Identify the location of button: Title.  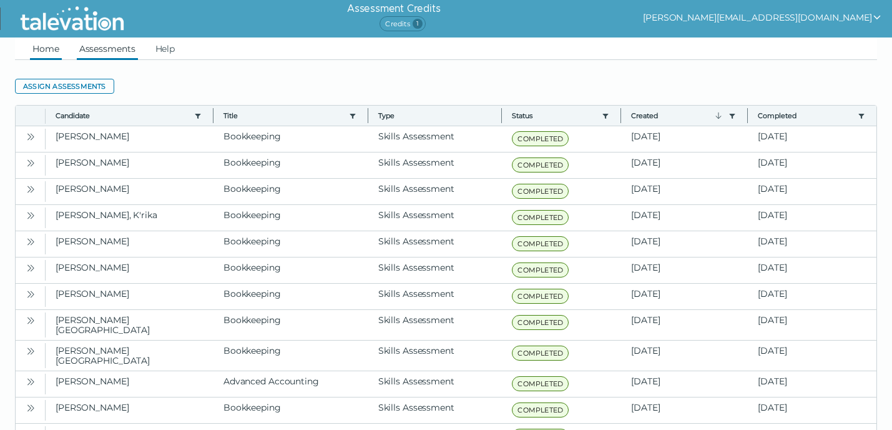
(283, 116).